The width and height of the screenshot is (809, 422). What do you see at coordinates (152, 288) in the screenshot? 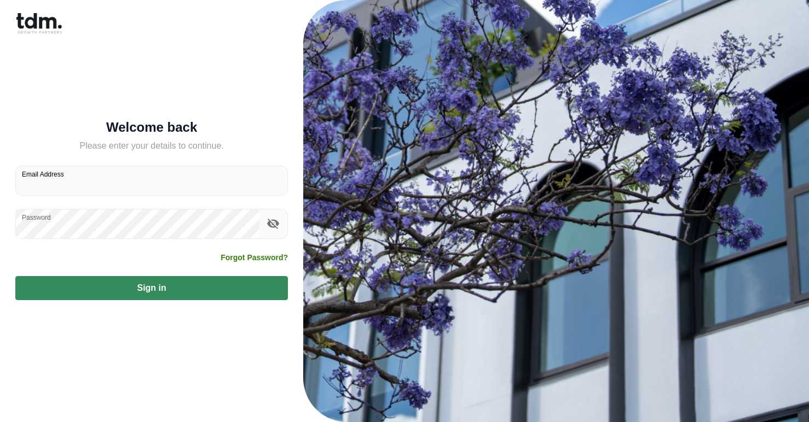
I see `button: Sign in` at bounding box center [152, 288].